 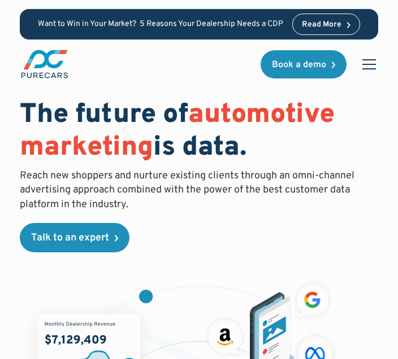 I want to click on a: Talk to an expert, so click(x=75, y=238).